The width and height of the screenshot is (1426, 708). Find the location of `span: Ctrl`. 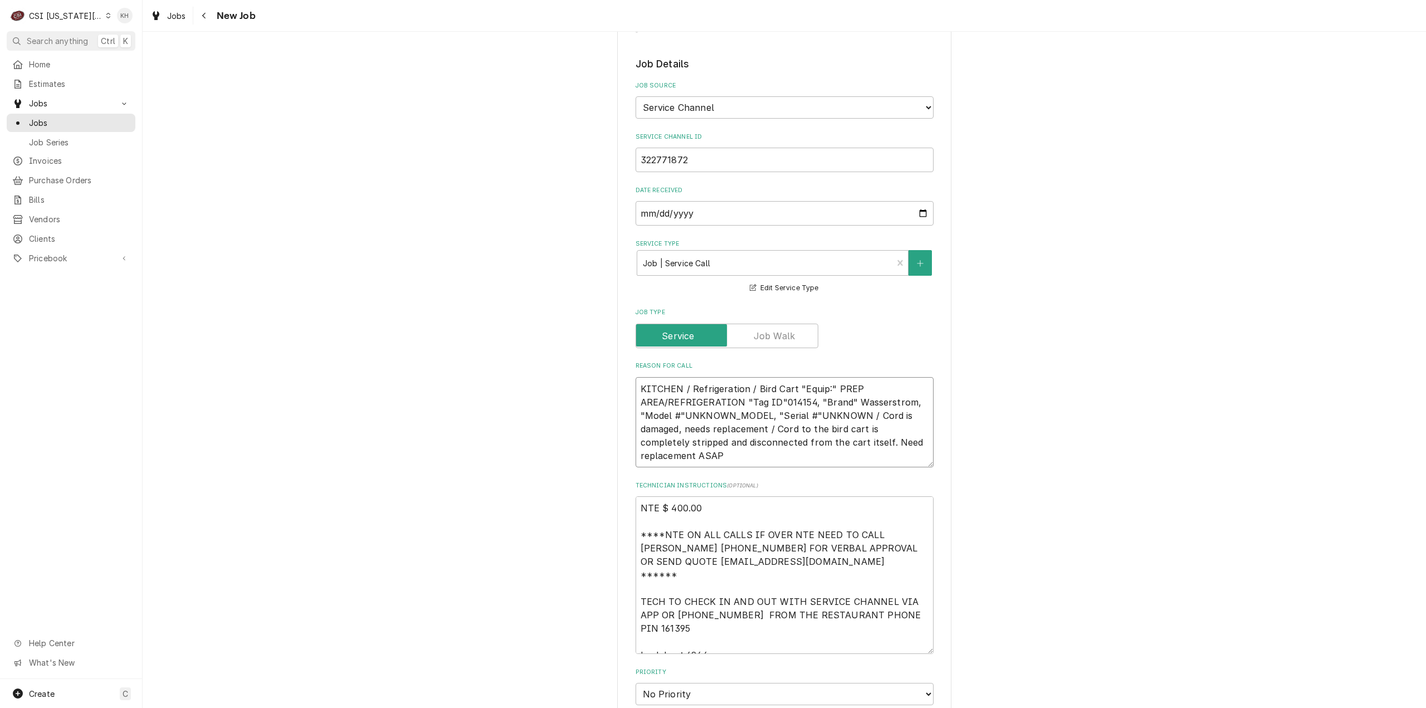

span: Ctrl is located at coordinates (108, 41).